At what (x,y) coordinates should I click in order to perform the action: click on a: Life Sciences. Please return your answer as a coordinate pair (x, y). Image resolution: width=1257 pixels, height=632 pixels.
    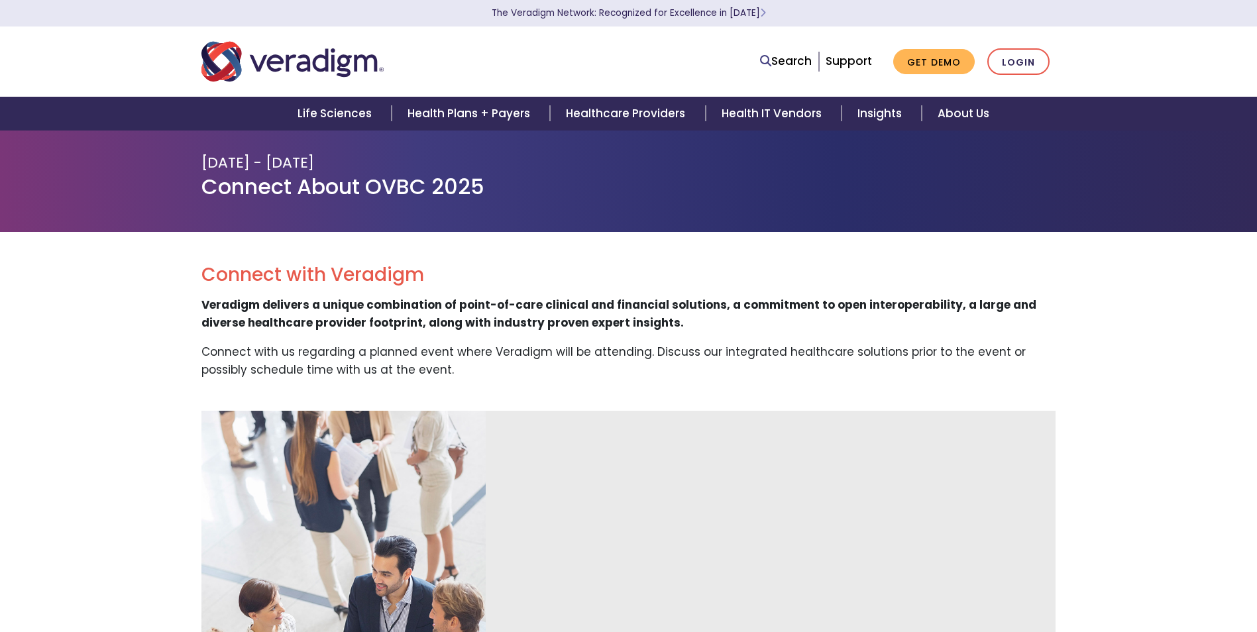
    Looking at the image, I should click on (337, 113).